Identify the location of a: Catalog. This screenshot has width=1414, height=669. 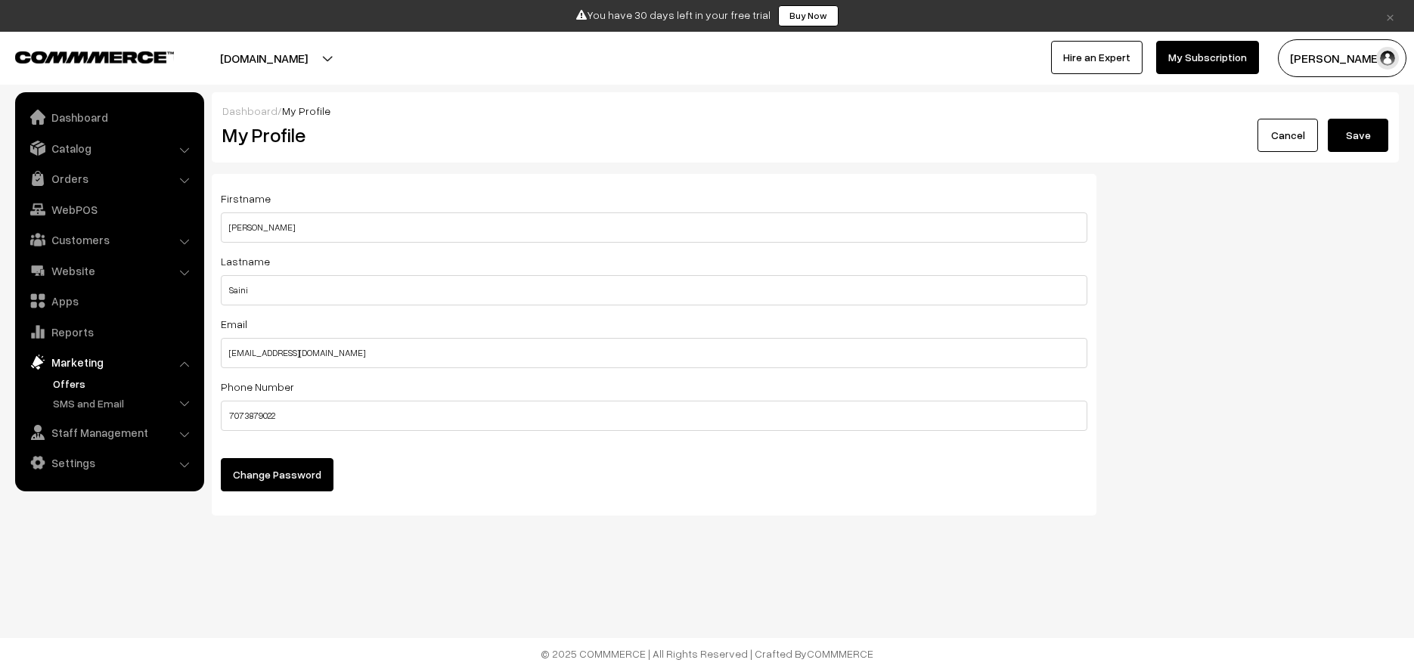
(109, 148).